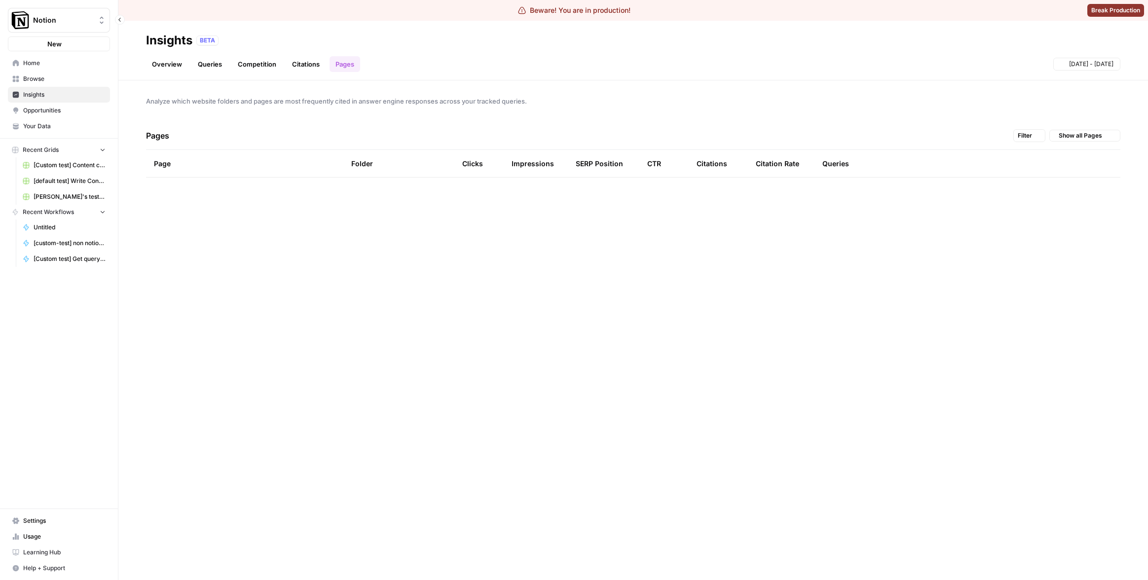 The width and height of the screenshot is (1148, 580). What do you see at coordinates (64, 537) in the screenshot?
I see `span: Usage` at bounding box center [64, 537].